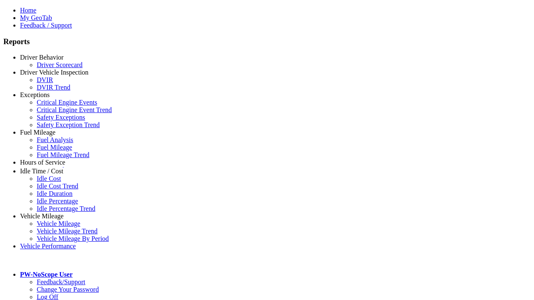 The image size is (534, 300). I want to click on a: Idle Cost, so click(49, 179).